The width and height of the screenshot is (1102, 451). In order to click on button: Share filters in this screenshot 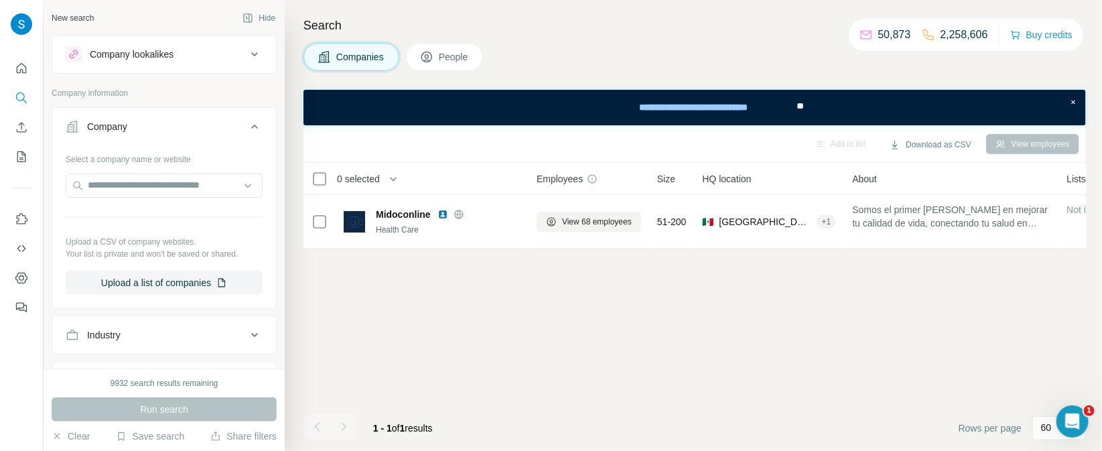, I will do `click(243, 436)`.